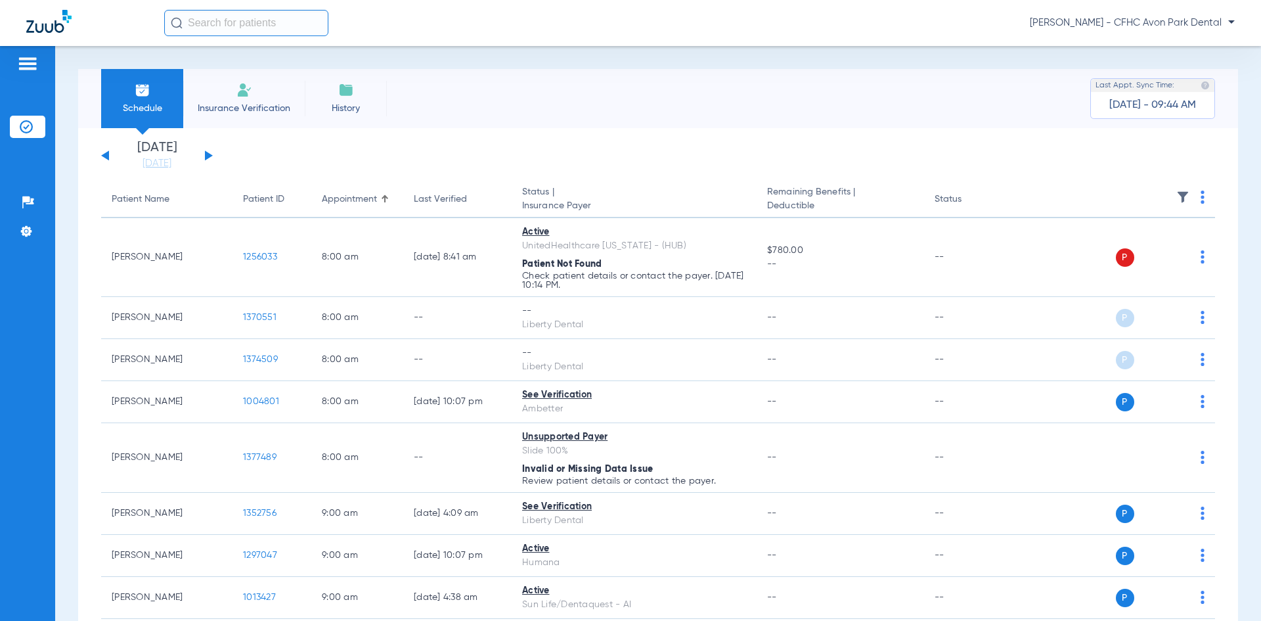  I want to click on span: History, so click(346, 108).